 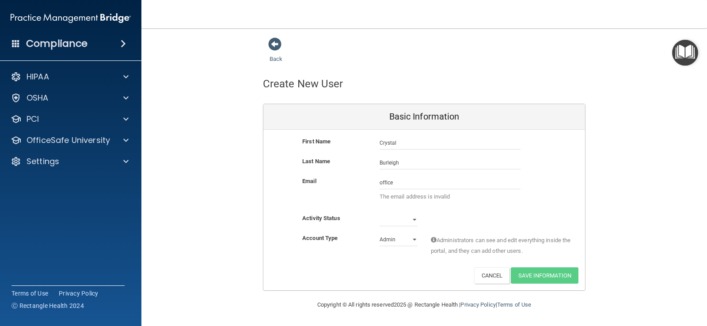 What do you see at coordinates (69, 98) in the screenshot?
I see `a: OSHA` at bounding box center [69, 98].